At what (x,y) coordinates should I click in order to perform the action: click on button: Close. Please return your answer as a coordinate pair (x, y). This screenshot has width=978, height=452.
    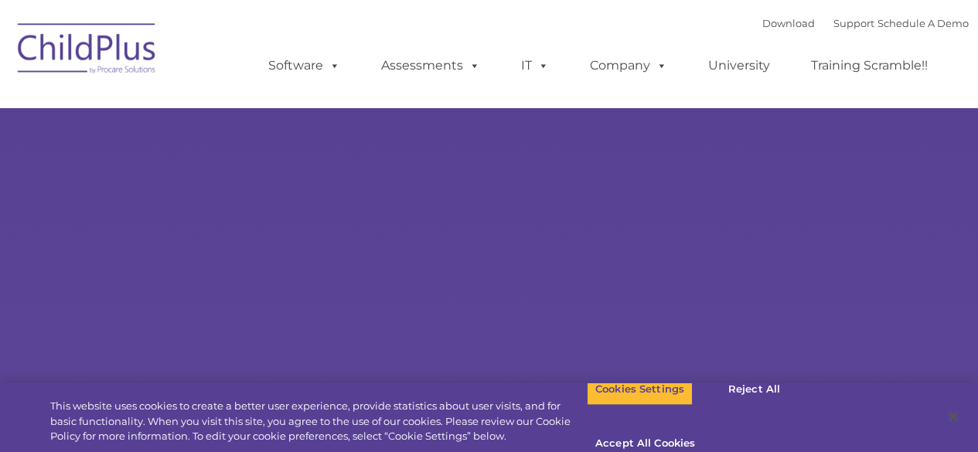
    Looking at the image, I should click on (953, 417).